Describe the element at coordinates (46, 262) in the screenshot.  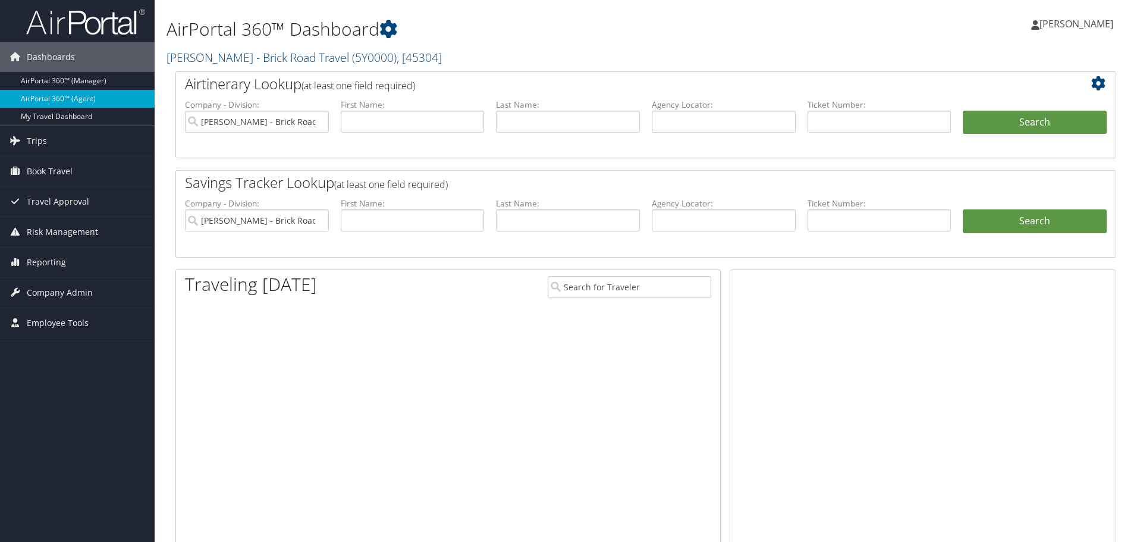
I see `span: Reporting` at that location.